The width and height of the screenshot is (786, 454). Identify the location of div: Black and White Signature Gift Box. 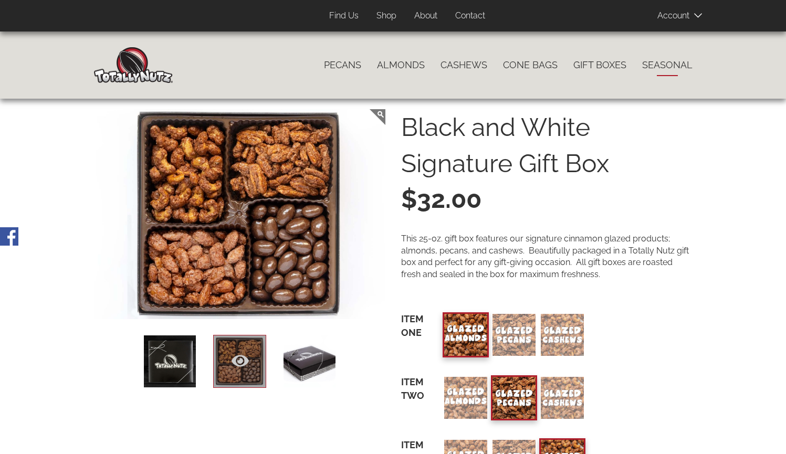
(547, 145).